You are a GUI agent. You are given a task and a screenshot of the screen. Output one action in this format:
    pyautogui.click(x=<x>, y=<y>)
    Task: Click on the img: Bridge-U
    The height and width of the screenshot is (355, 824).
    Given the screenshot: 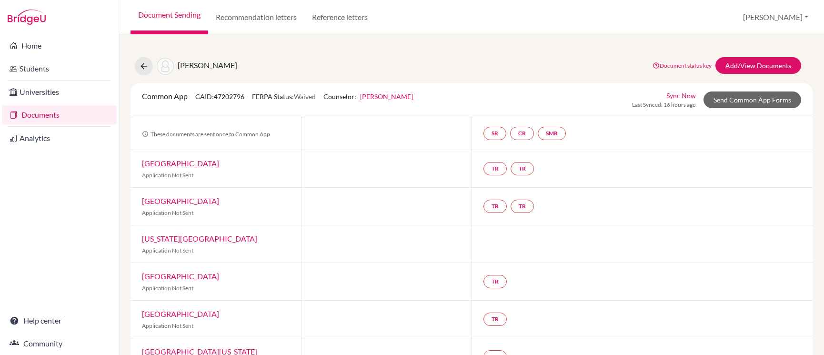 What is the action you would take?
    pyautogui.click(x=27, y=17)
    